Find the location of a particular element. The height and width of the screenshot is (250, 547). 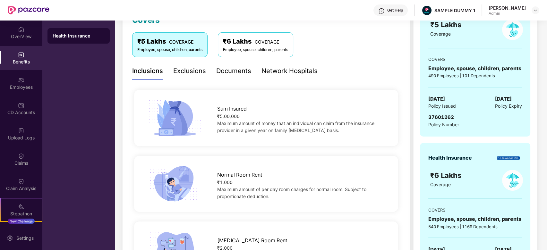

img: svg+xml;base64,PHN2ZyBpZD0iQmVuZWZpdHMiIHhtbG5zPSJodHRwOi8vd3d3LnczLm9yZy8yMDAwL3N2ZyIgd2lkdGg9Ij... is located at coordinates (21, 55).